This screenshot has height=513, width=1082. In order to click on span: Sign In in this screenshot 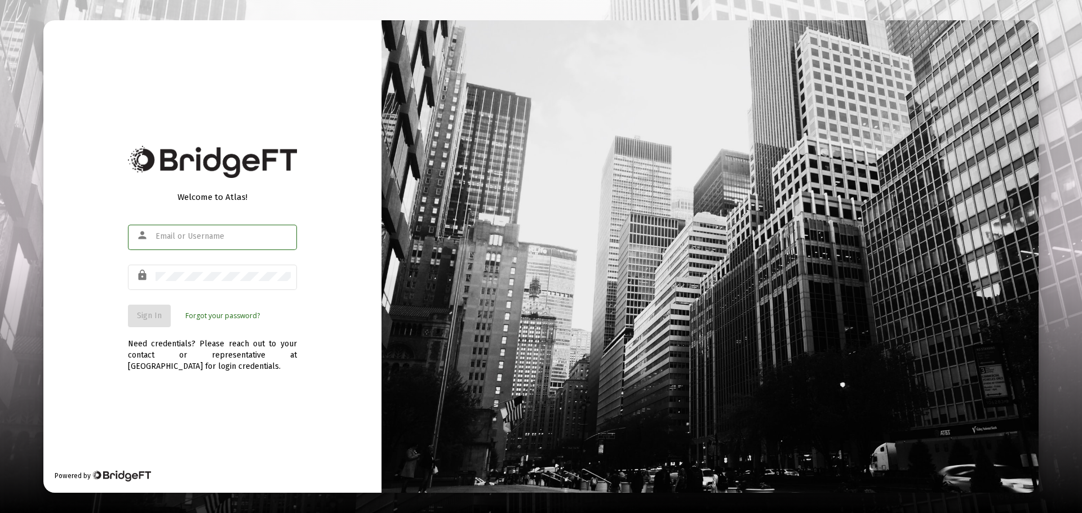, I will do `click(149, 315)`.